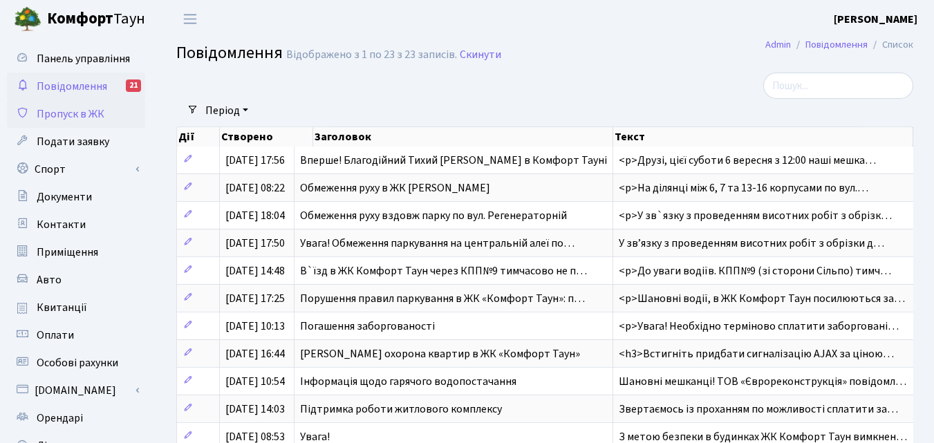  What do you see at coordinates (73, 142) in the screenshot?
I see `span: Подати заявку` at bounding box center [73, 142].